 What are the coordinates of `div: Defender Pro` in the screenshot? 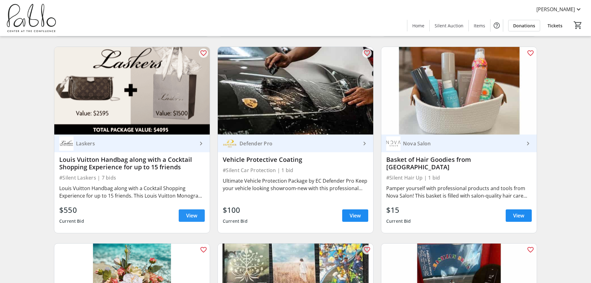 It's located at (299, 143).